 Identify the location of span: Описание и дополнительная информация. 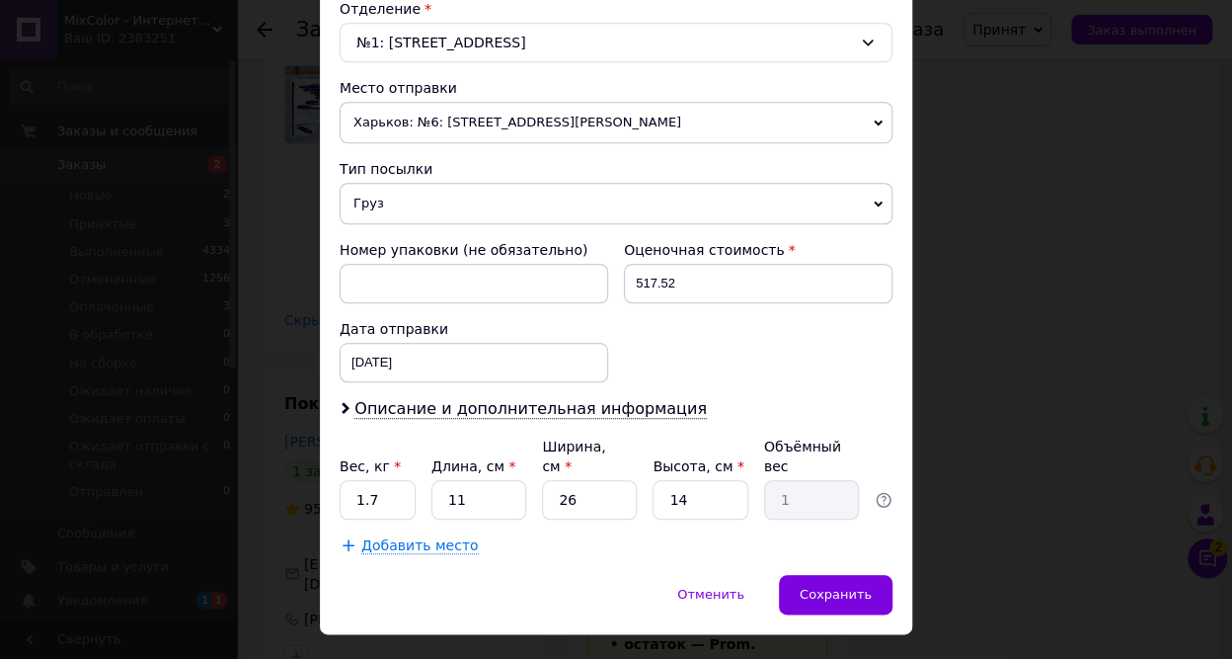
(530, 409).